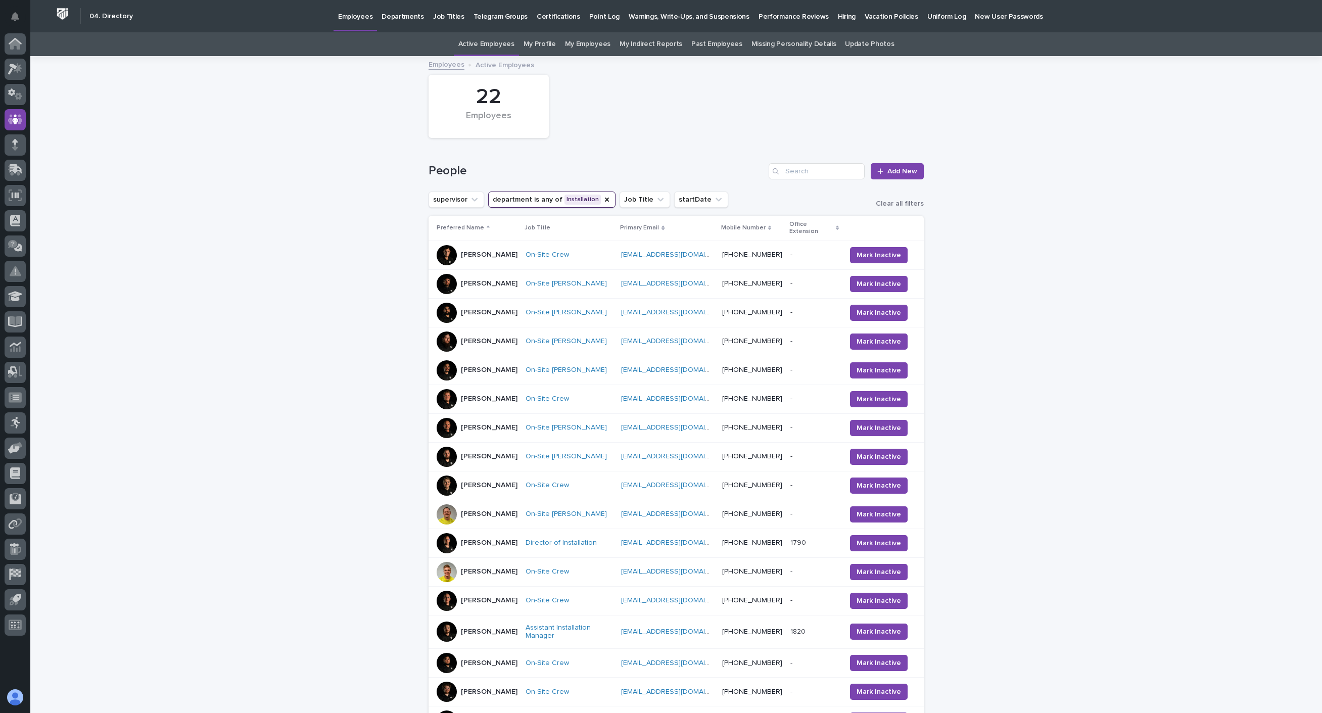 Image resolution: width=1322 pixels, height=713 pixels. Describe the element at coordinates (19, 20) in the screenshot. I see `div: Notifications` at that location.